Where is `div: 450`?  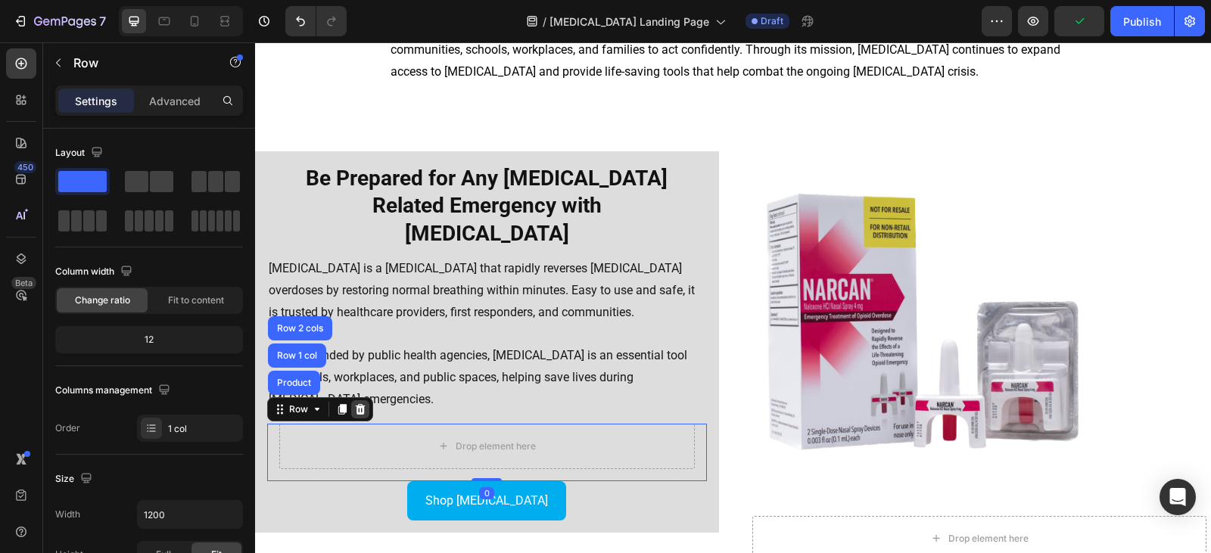
div: 450 is located at coordinates (25, 167).